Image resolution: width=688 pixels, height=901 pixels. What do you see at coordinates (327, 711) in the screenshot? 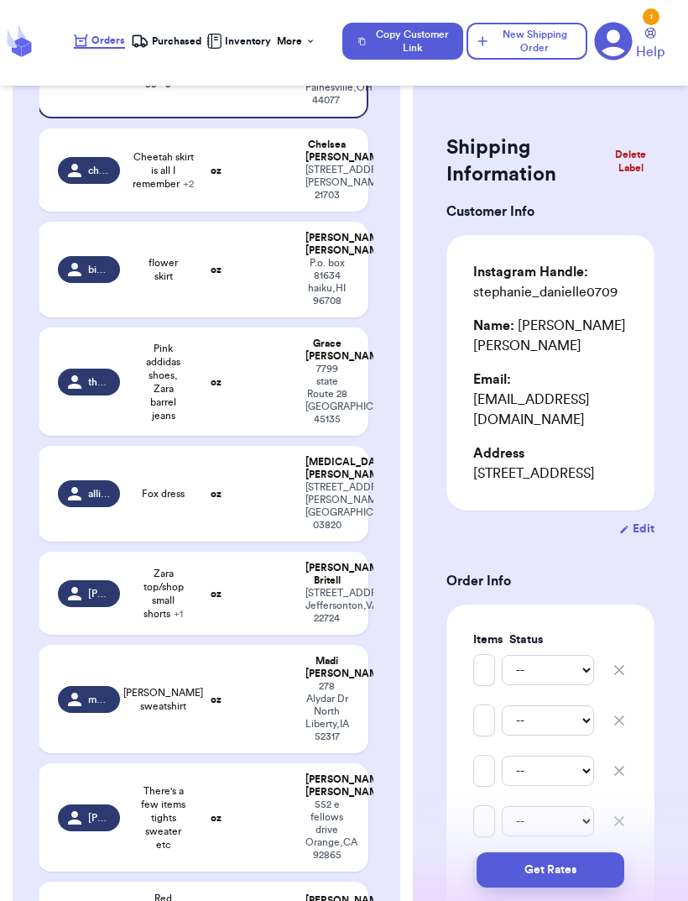
I see `div: 278 Alydar Dr North Liberty , IA 52317` at bounding box center [327, 711].